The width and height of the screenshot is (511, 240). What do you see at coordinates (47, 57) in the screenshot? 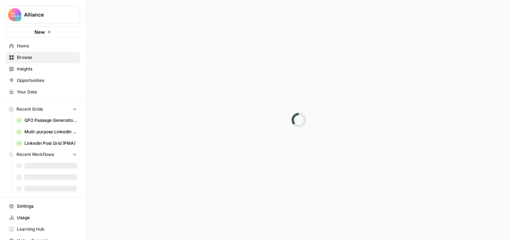
I see `span: Browse` at bounding box center [47, 57].